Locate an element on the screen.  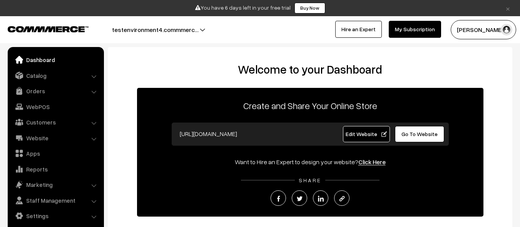
a: Settings is located at coordinates (55, 216).